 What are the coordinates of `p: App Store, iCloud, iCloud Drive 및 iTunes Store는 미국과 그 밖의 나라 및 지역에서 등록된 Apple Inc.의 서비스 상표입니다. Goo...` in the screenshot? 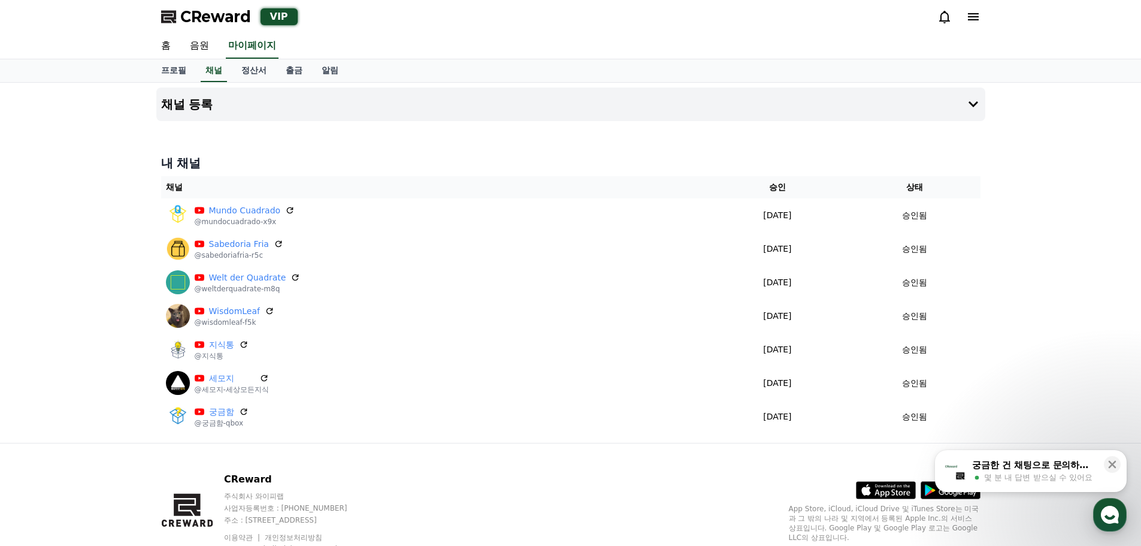 It's located at (885, 523).